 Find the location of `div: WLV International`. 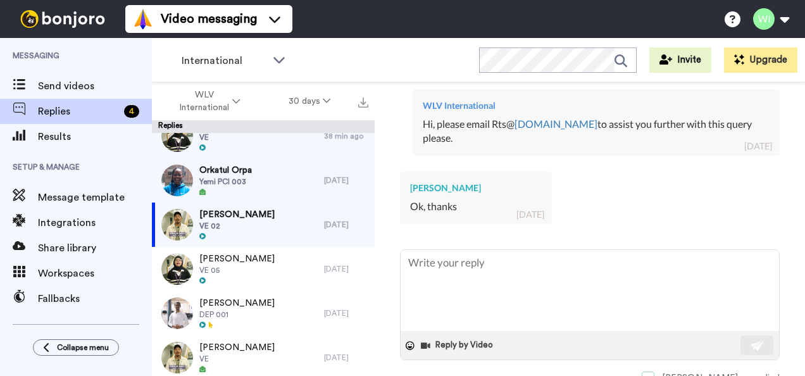

div: WLV International is located at coordinates (596, 106).